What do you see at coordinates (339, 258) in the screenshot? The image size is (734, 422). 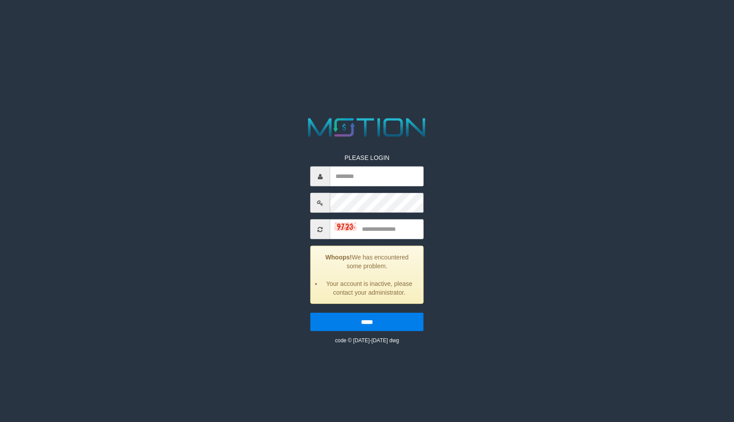 I see `strong: Whoops!` at bounding box center [339, 258].